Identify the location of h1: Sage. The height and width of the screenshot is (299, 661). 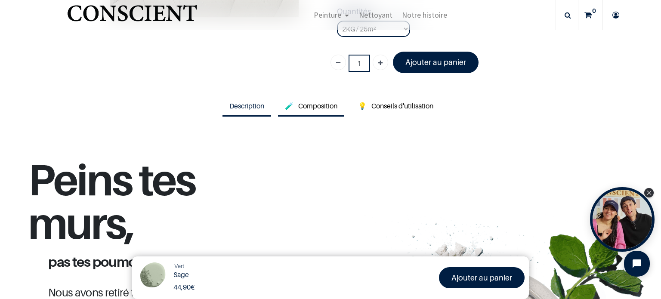
(254, 275).